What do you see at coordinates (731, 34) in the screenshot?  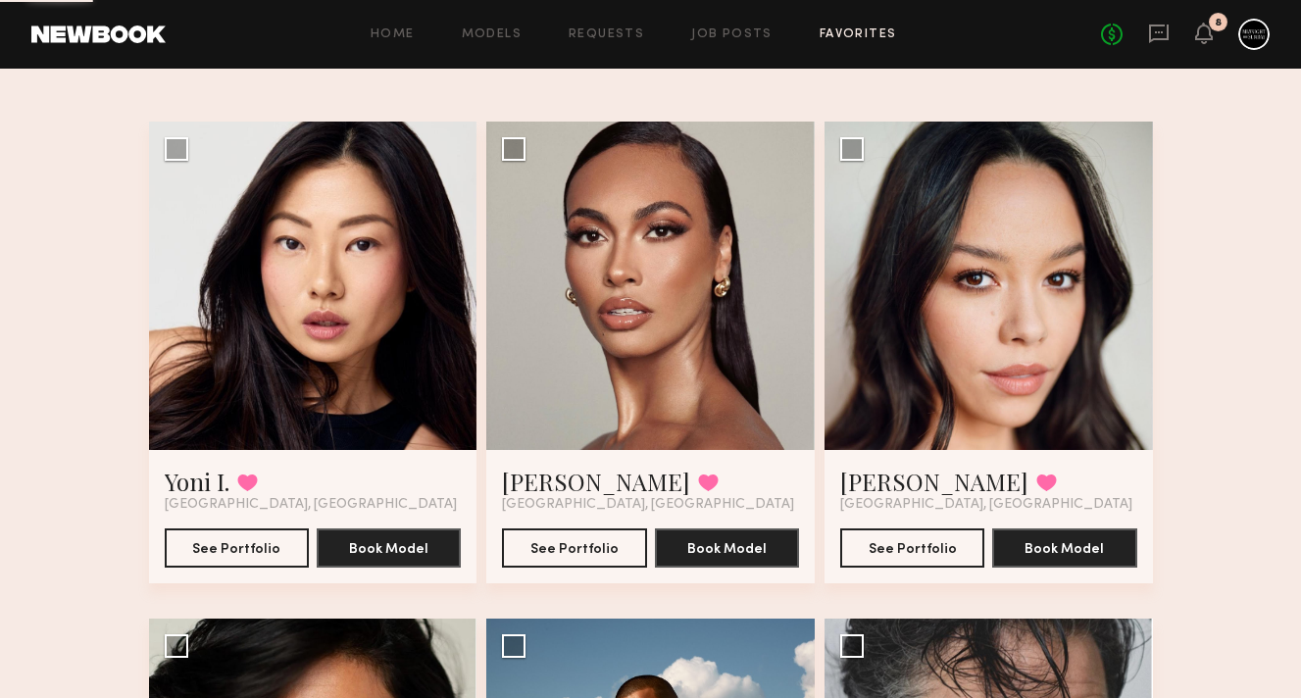 I see `a: Job Posts` at bounding box center [731, 34].